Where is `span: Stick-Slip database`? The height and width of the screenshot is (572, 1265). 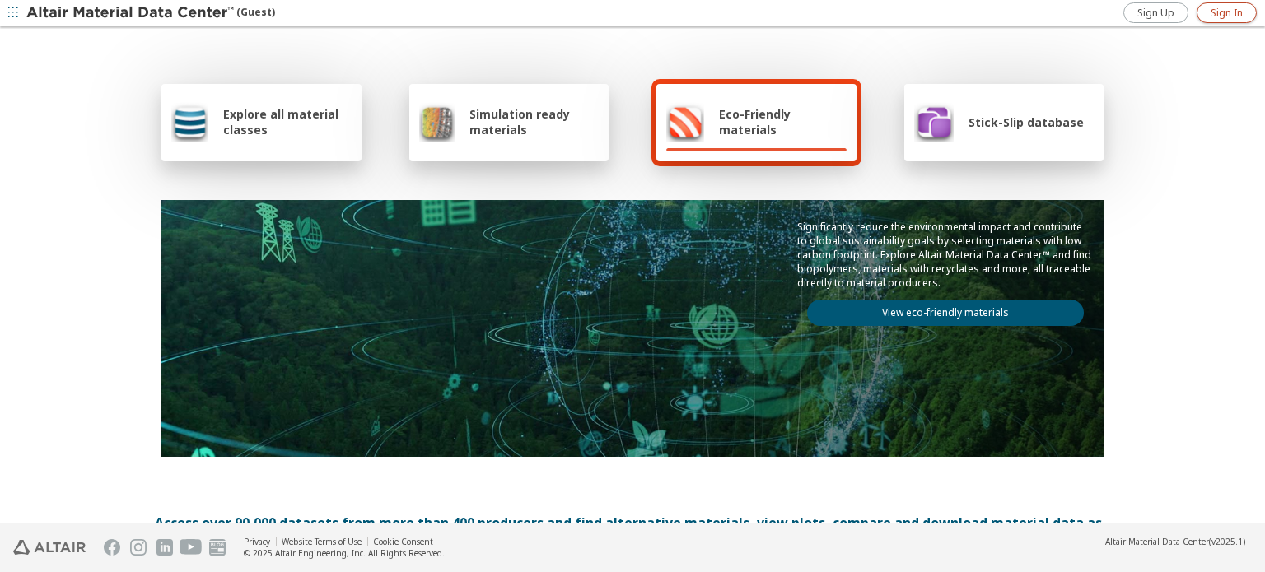
span: Stick-Slip database is located at coordinates (1026, 122).